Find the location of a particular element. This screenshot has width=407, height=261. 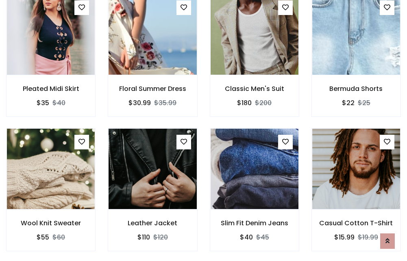

h6: $40 is located at coordinates (246, 237).